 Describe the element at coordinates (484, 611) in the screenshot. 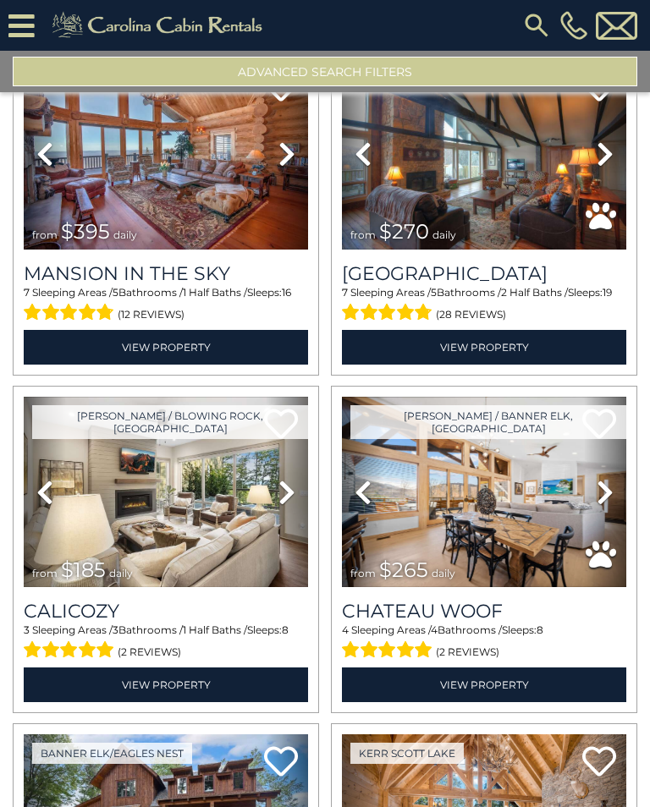

I see `a: Chateau Woof` at that location.